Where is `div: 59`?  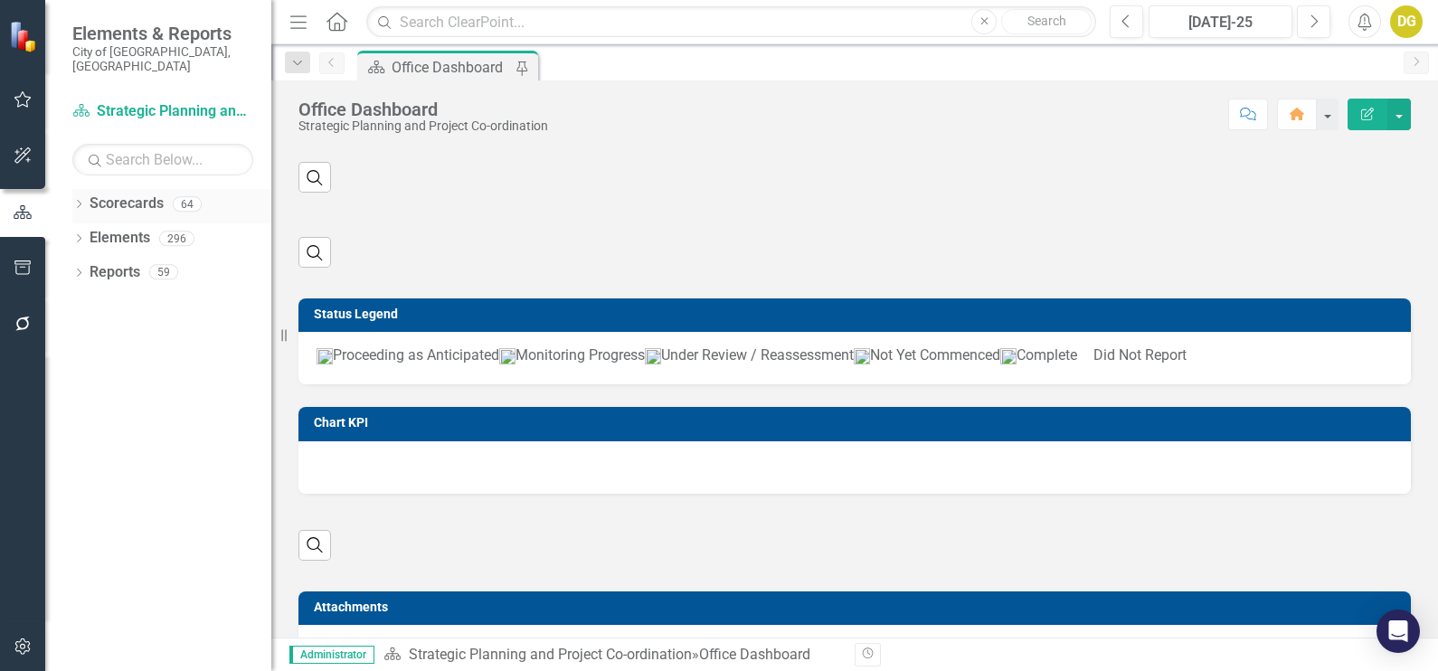
div: 59 is located at coordinates (164, 272).